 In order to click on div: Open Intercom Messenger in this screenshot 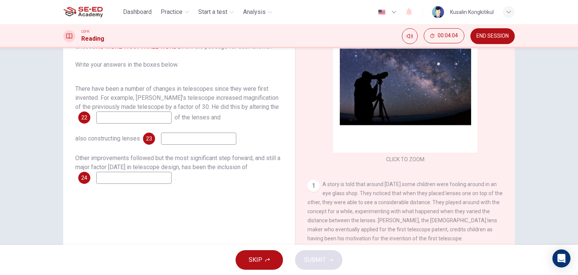, I will do `click(561, 258)`.